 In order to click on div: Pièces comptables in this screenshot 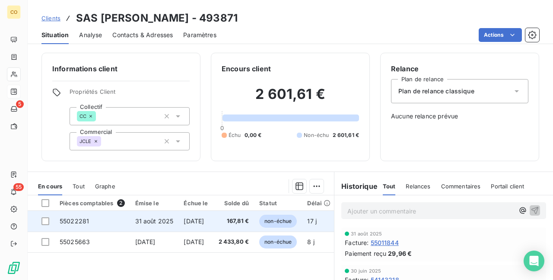, I will do `click(92, 203)`.